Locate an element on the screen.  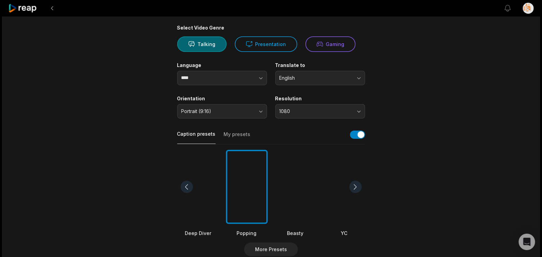
span: Portrait (9:16) is located at coordinates (217, 111).